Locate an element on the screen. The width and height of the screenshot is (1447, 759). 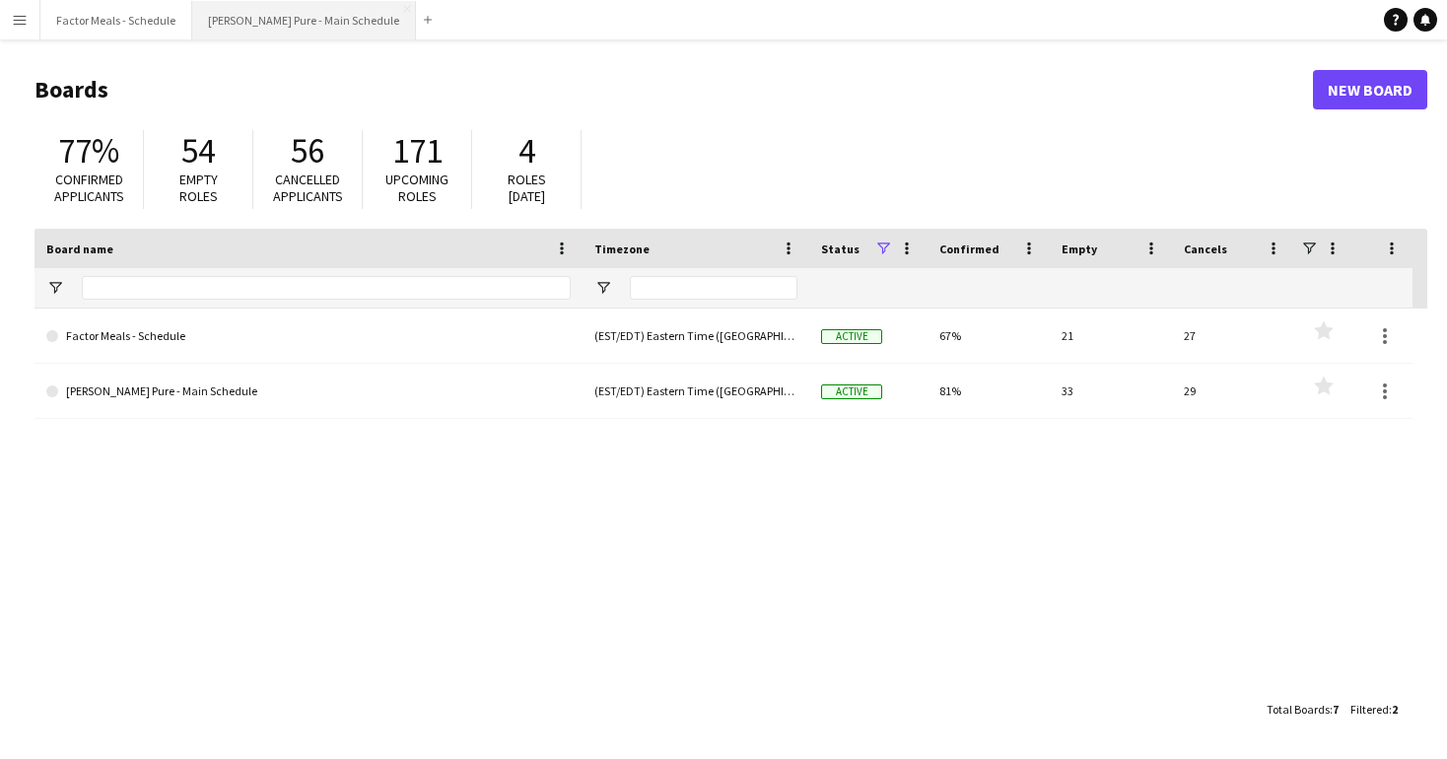
div: 67% is located at coordinates (989, 335).